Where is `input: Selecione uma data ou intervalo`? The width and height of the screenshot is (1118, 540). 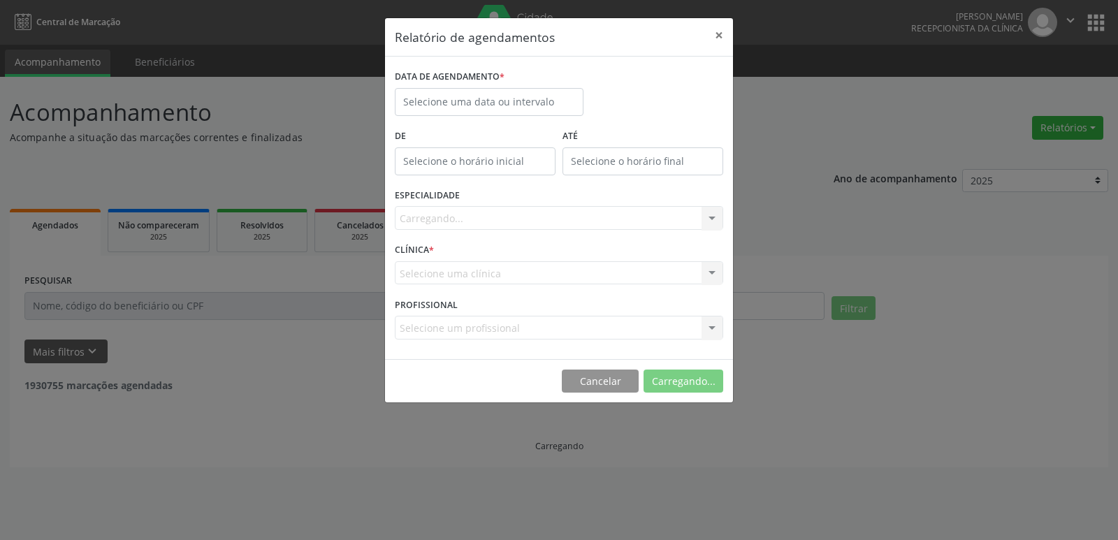
input: Selecione uma data ou intervalo is located at coordinates (489, 102).